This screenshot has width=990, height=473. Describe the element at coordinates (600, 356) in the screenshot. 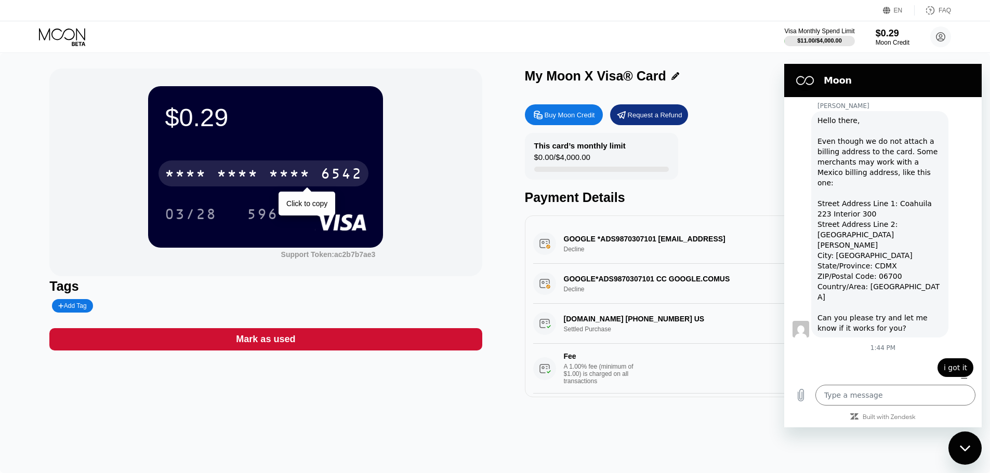

I see `div: Fee` at that location.